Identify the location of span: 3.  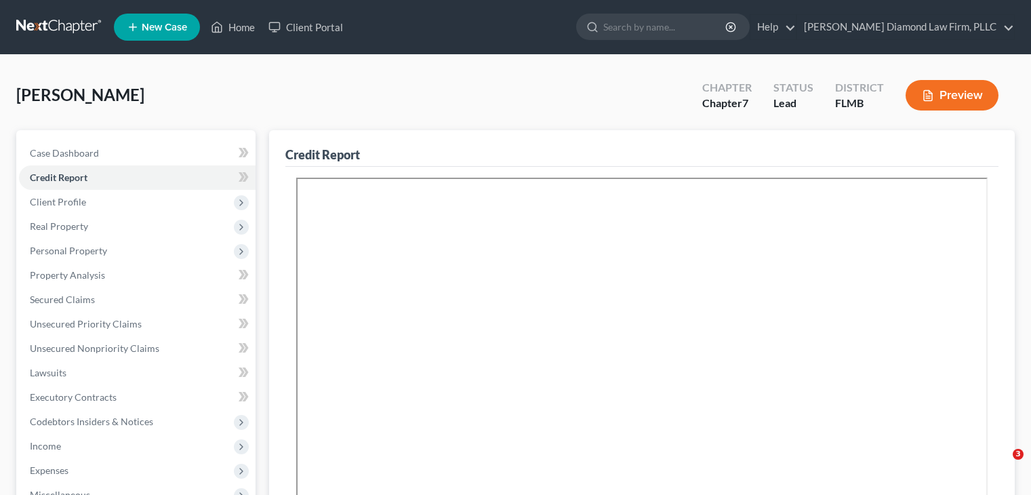
(1018, 454).